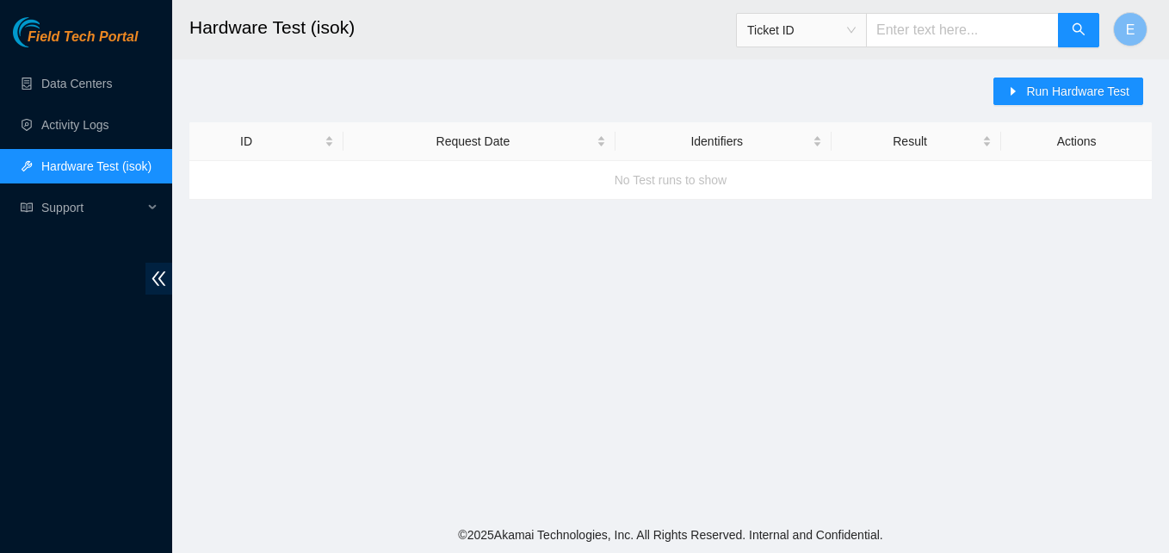  Describe the element at coordinates (75, 42) in the screenshot. I see `a: Akamai TechnologiesField Tech Portal` at that location.